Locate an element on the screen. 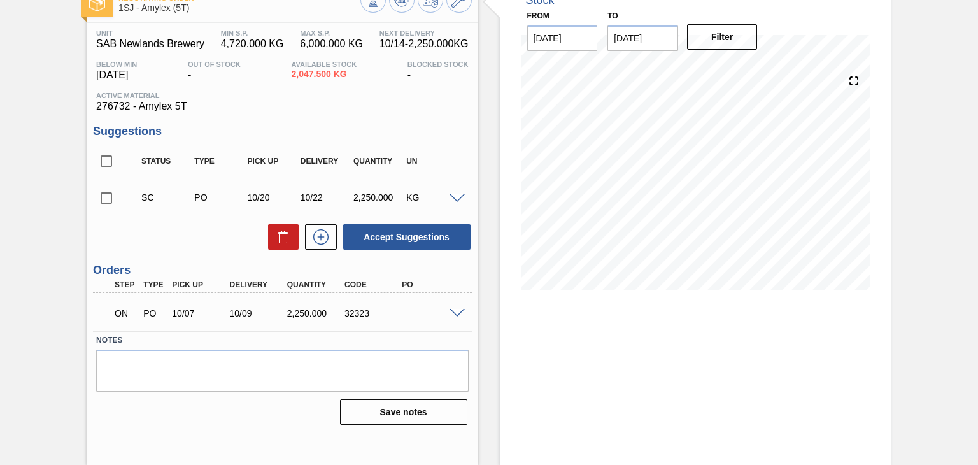  div: Suggestion Created is located at coordinates (167, 197).